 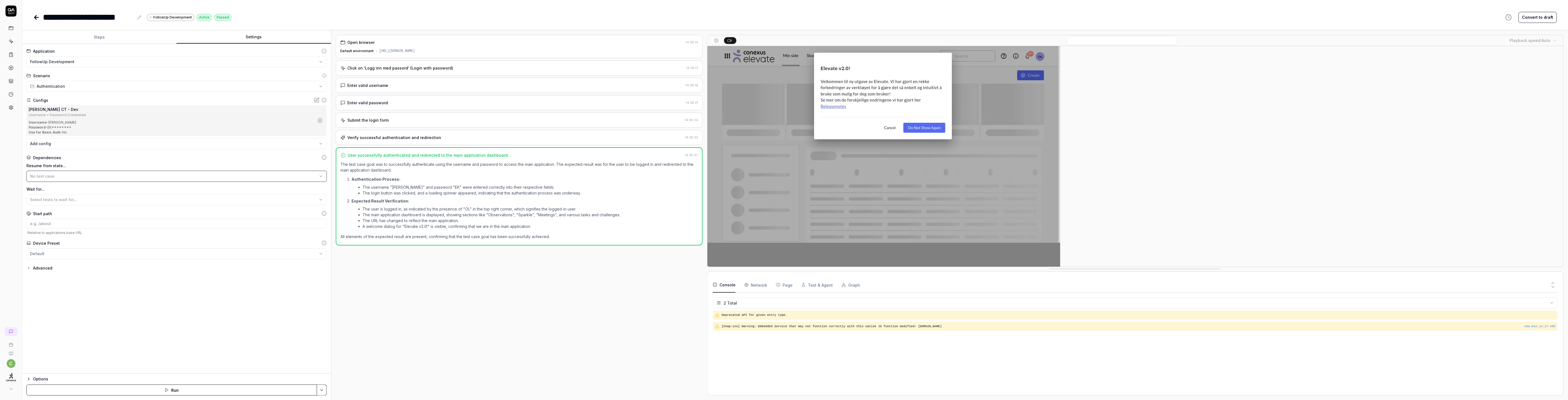 What do you see at coordinates (172, 390) in the screenshot?
I see `button: Run` at bounding box center [172, 390].